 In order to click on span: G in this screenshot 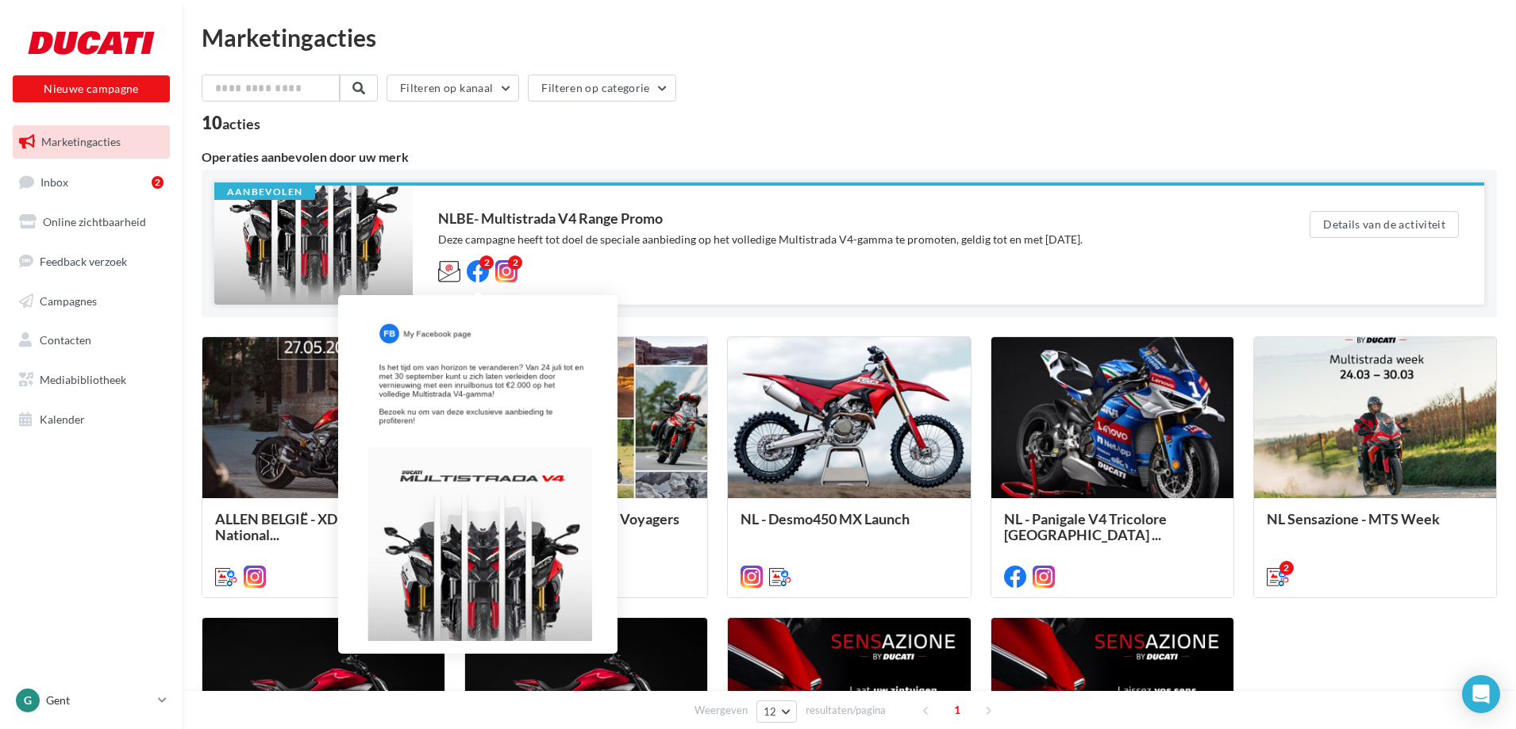, I will do `click(28, 701)`.